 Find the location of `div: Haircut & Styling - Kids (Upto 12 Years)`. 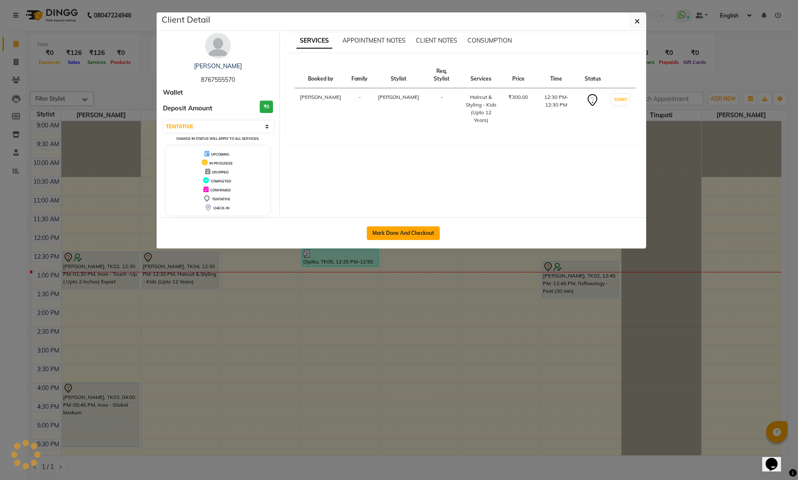

div: Haircut & Styling - Kids (Upto 12 Years) is located at coordinates (481, 109).